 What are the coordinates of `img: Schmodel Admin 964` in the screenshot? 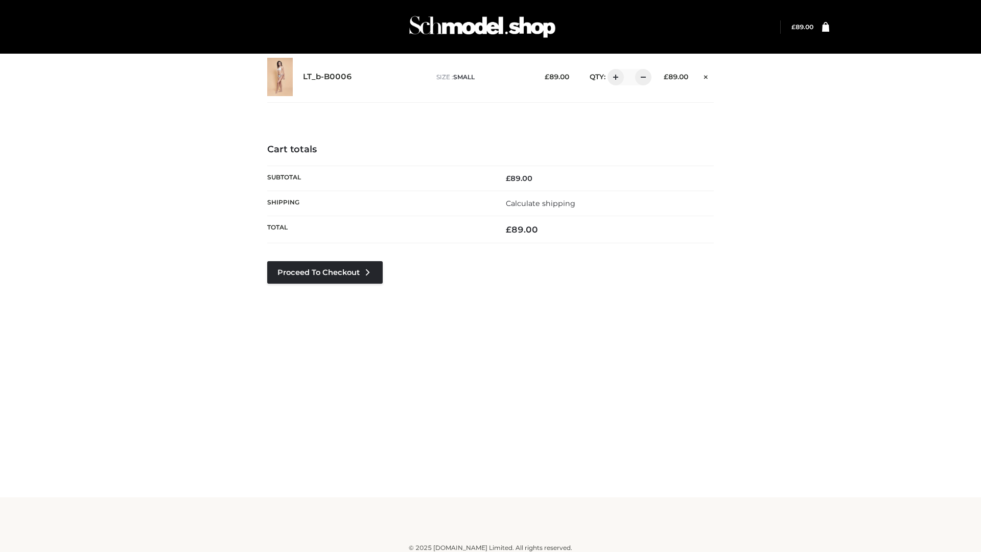 It's located at (482, 27).